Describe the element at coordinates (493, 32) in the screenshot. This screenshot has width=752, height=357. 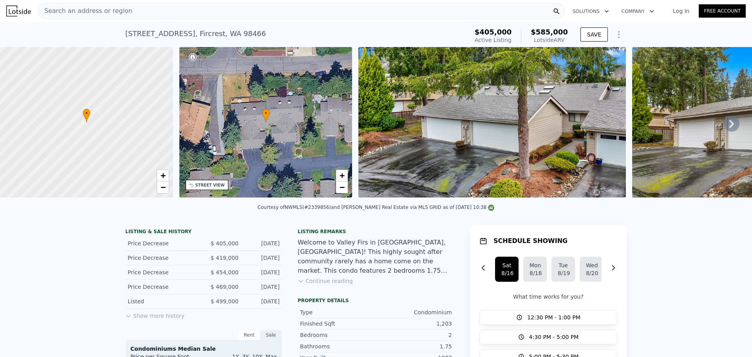
I see `span: $405,000` at that location.